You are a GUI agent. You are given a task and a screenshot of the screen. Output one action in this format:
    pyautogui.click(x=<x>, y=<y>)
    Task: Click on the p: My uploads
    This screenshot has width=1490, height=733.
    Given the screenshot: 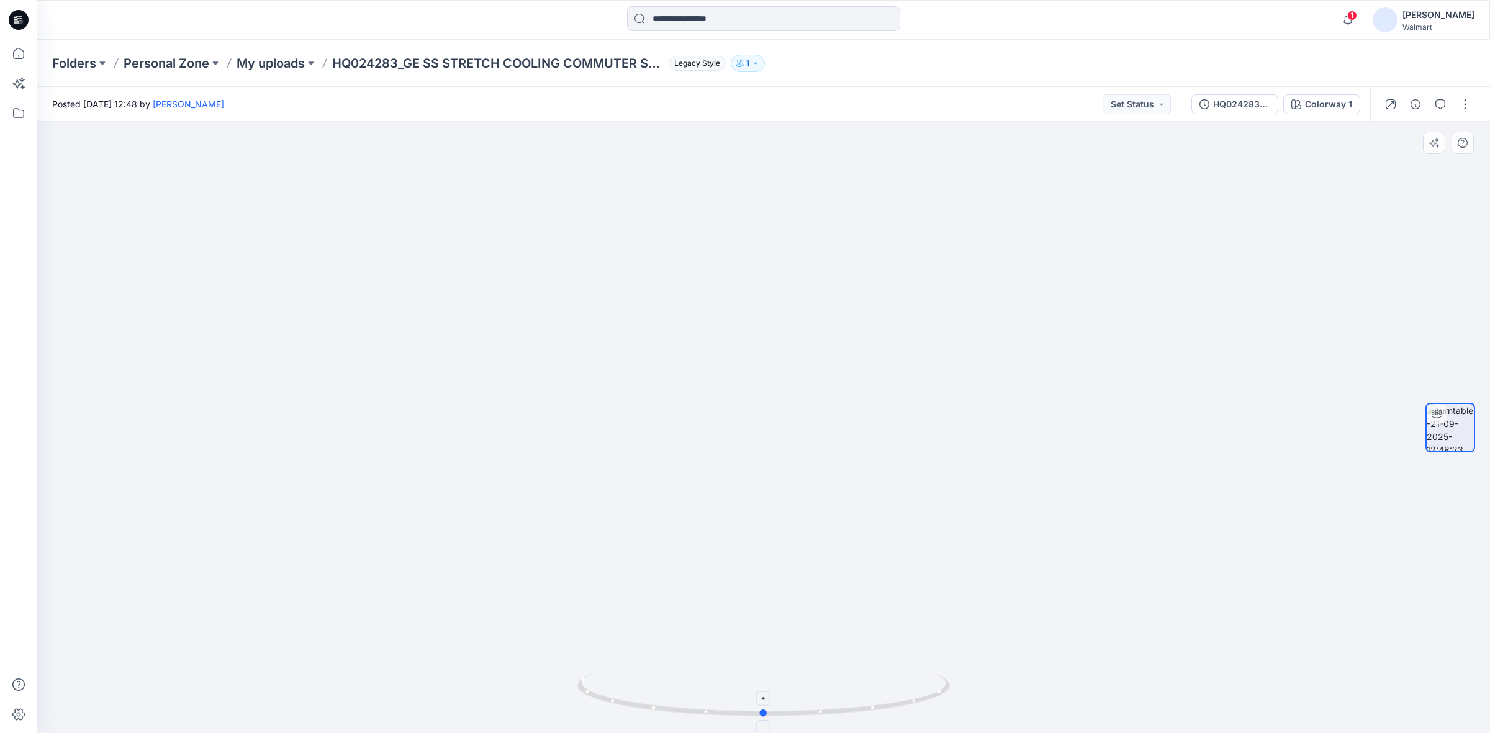 What is the action you would take?
    pyautogui.click(x=271, y=63)
    